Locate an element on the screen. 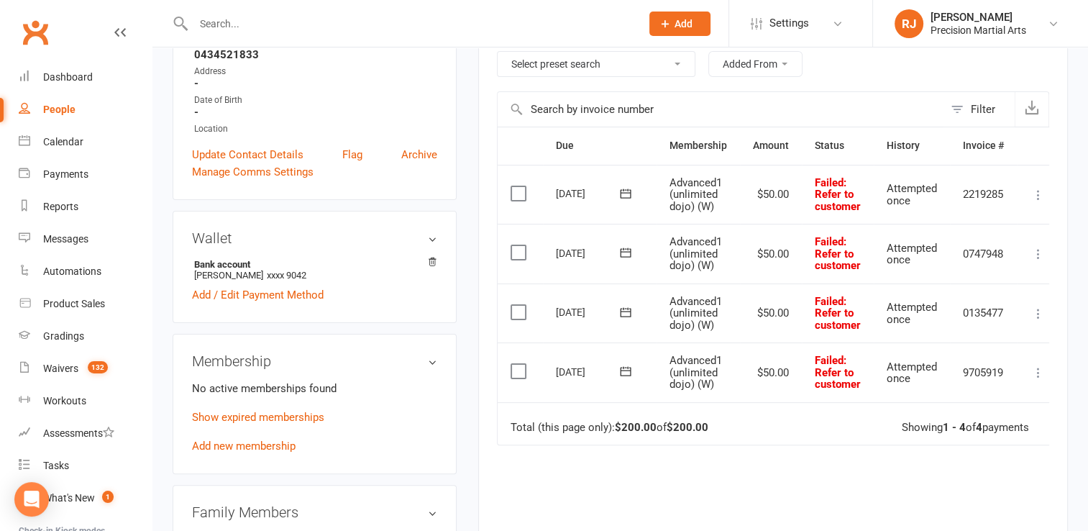  a: Assessments is located at coordinates (85, 433).